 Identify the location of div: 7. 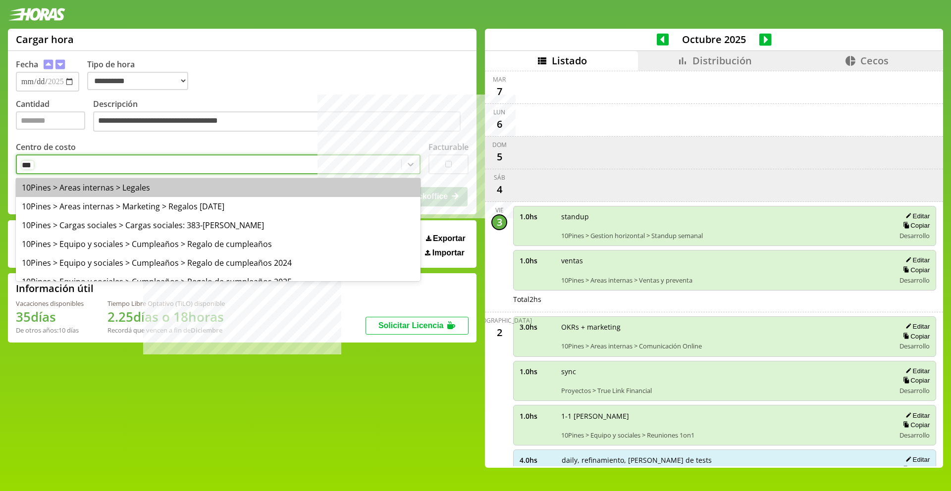
(499, 92).